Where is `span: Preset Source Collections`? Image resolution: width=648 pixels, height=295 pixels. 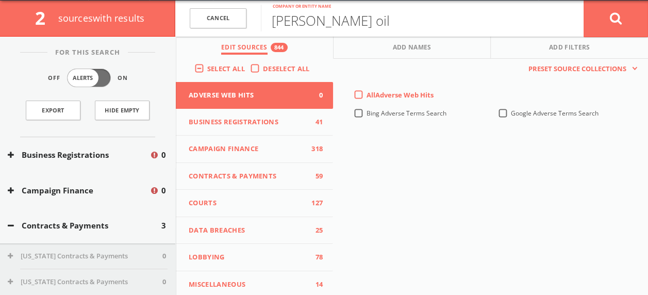
span: Preset Source Collections is located at coordinates (577, 69).